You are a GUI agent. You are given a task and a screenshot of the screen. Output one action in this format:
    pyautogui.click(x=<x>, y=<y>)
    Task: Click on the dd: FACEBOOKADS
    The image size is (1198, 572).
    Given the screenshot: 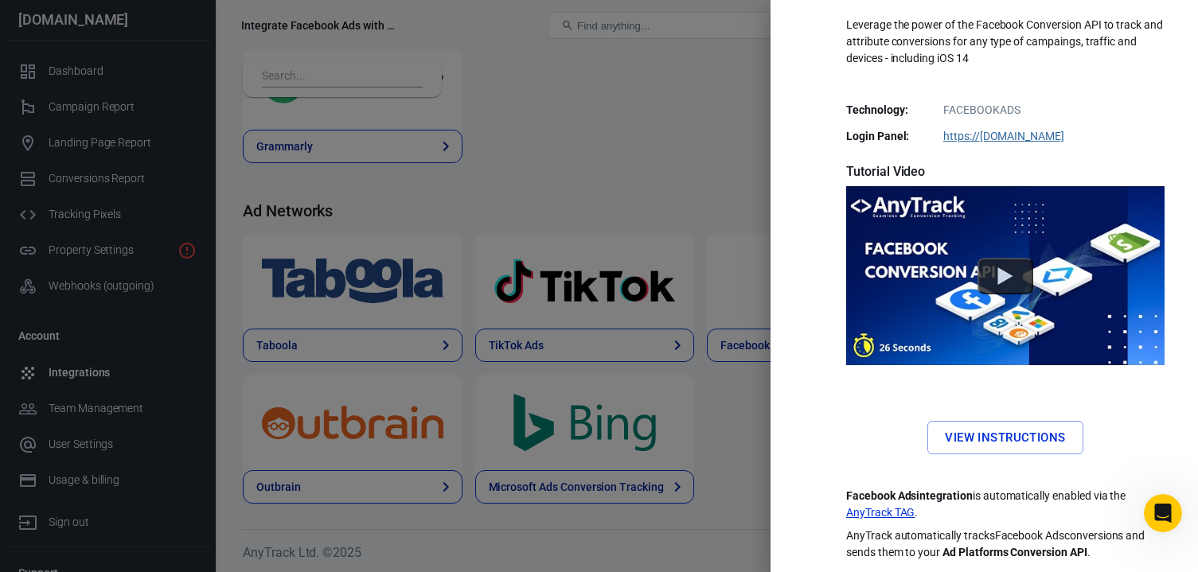 What is the action you would take?
    pyautogui.click(x=1005, y=110)
    